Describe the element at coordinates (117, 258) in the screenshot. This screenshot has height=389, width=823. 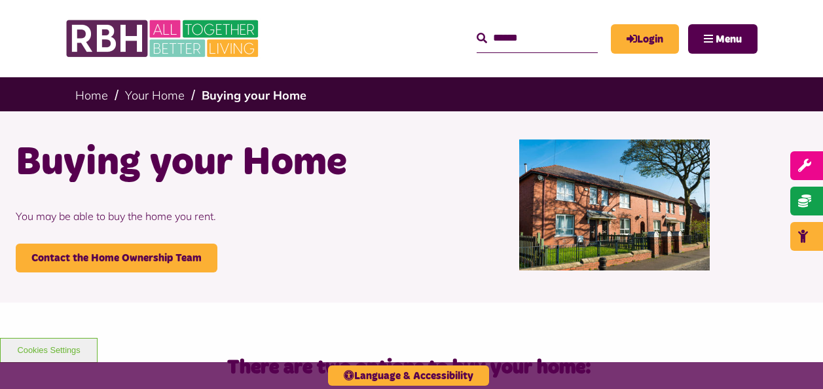
I see `a: Contact the Home Ownership Team` at that location.